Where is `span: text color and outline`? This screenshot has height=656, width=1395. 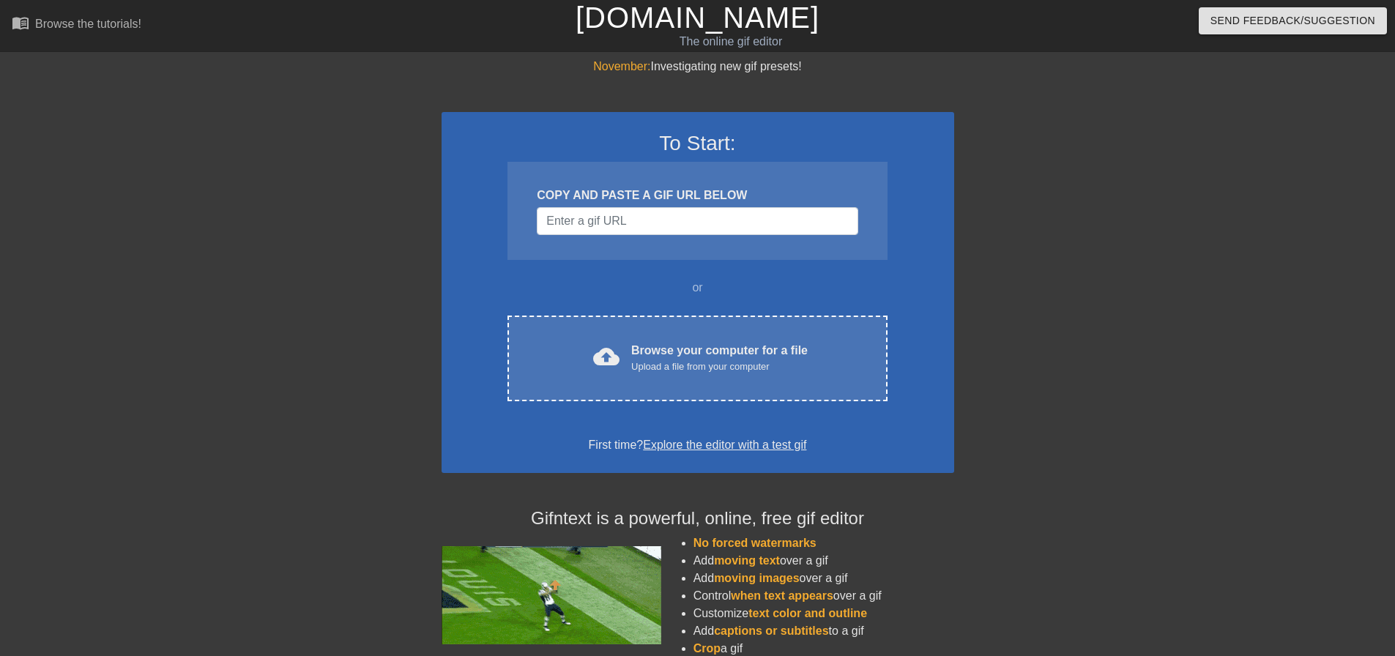 span: text color and outline is located at coordinates (808, 613).